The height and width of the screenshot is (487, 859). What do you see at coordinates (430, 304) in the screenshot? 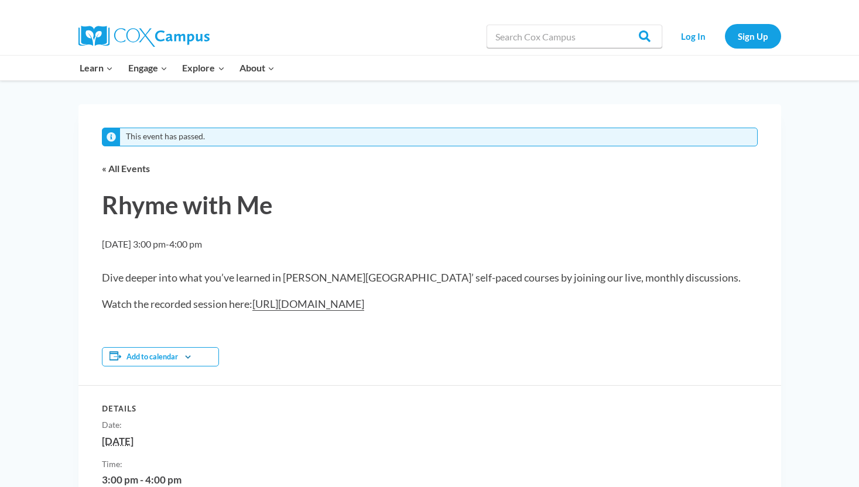
I see `p: Watch the recorded session here:` at bounding box center [430, 304].